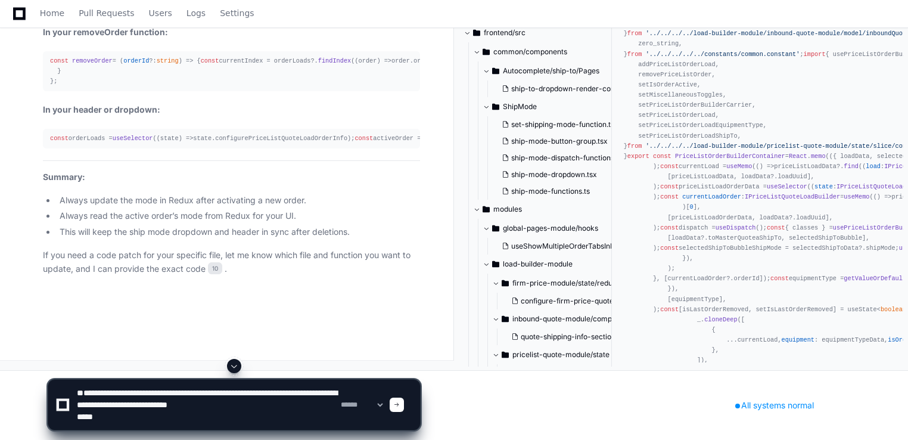 The height and width of the screenshot is (440, 908). I want to click on span: Logs, so click(196, 13).